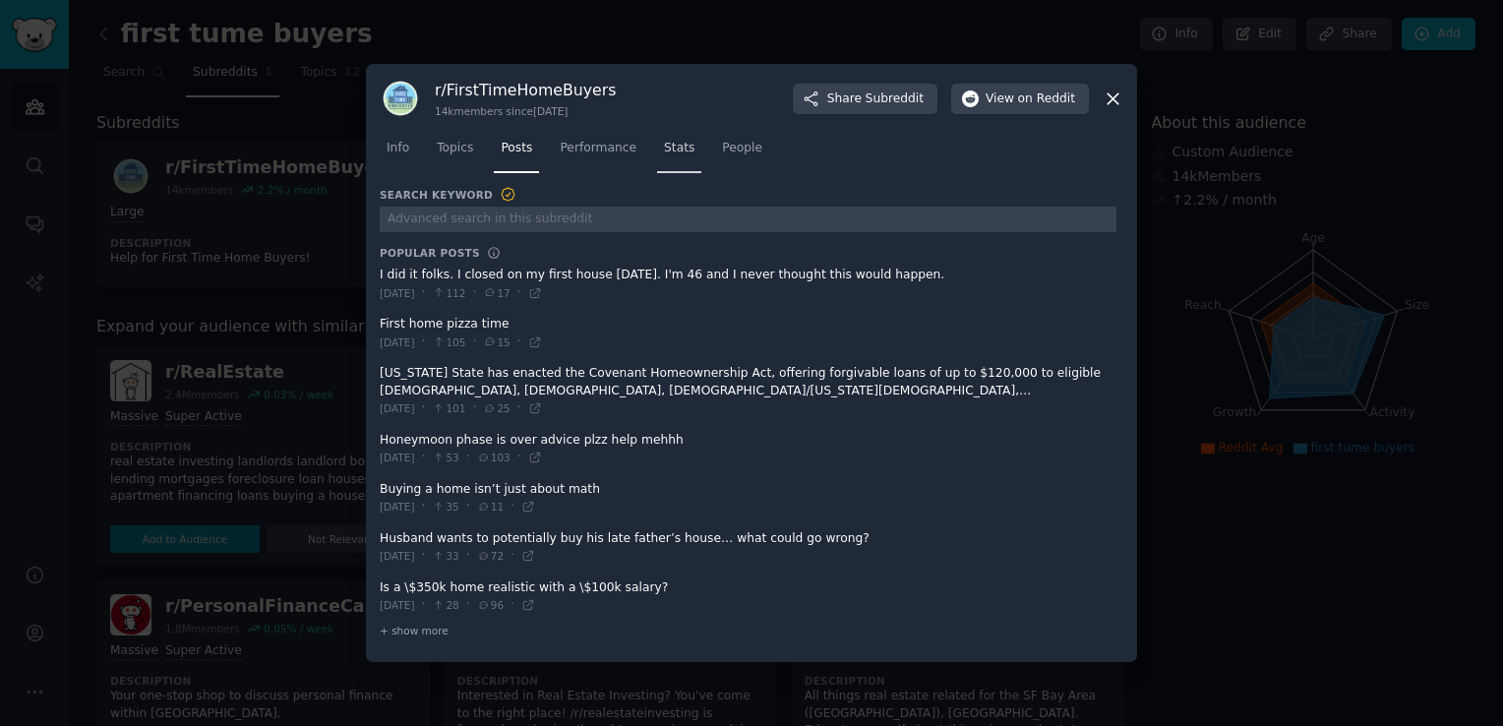 Image resolution: width=1503 pixels, height=726 pixels. I want to click on span: View, so click(1030, 99).